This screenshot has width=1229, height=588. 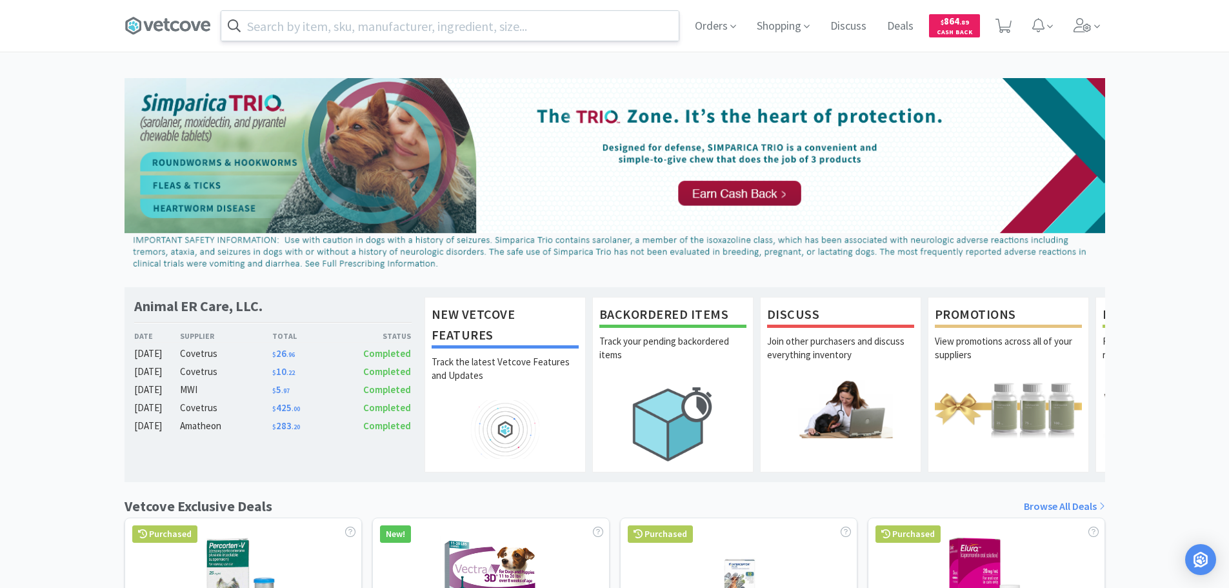 I want to click on a: Discuss, so click(x=848, y=26).